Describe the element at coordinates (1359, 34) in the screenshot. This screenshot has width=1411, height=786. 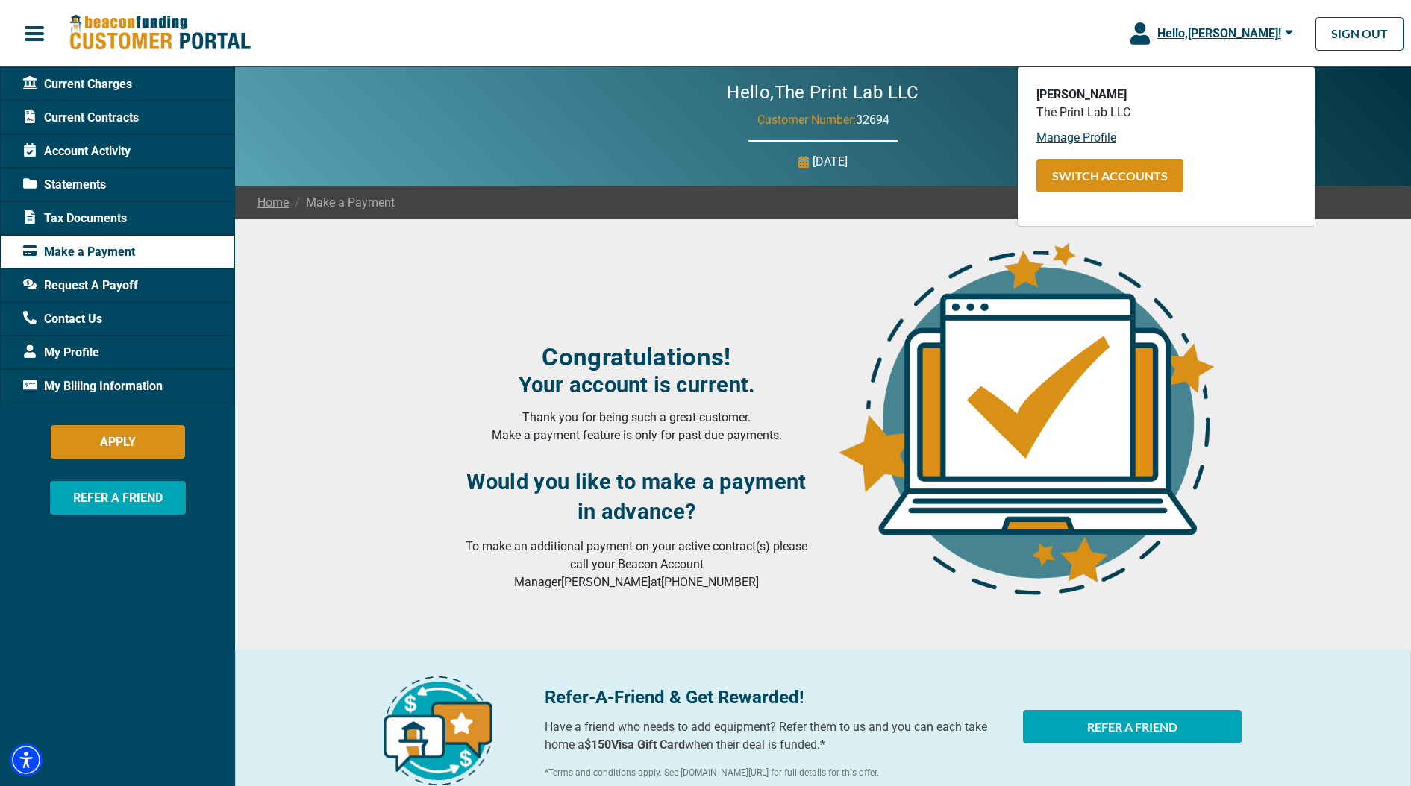
I see `a: SIGN OUT` at that location.